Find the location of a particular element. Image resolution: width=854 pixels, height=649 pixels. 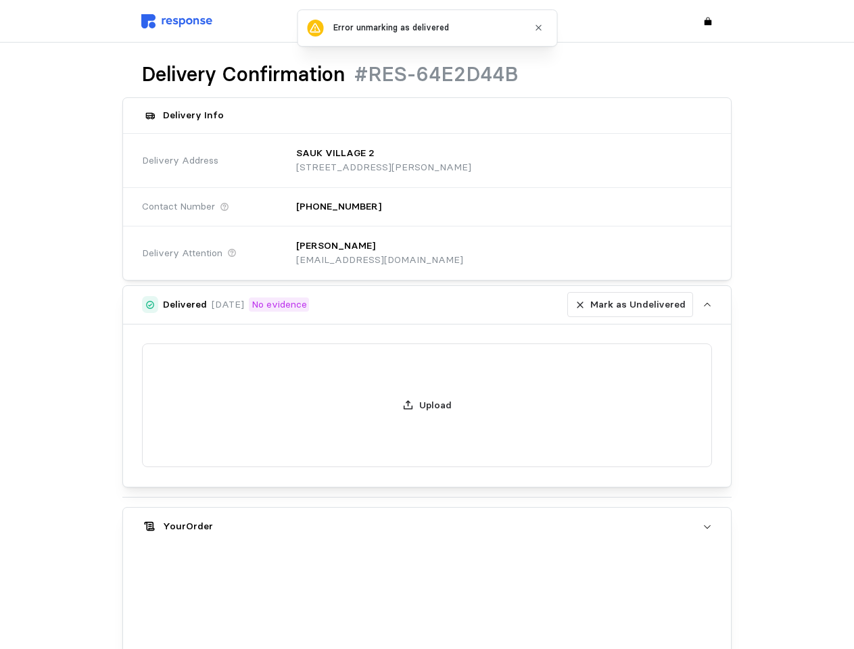

span: Delivery Attention is located at coordinates (182, 254).